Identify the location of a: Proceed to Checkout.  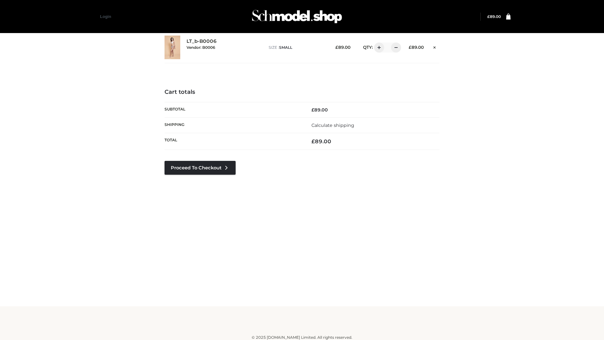
(200, 168).